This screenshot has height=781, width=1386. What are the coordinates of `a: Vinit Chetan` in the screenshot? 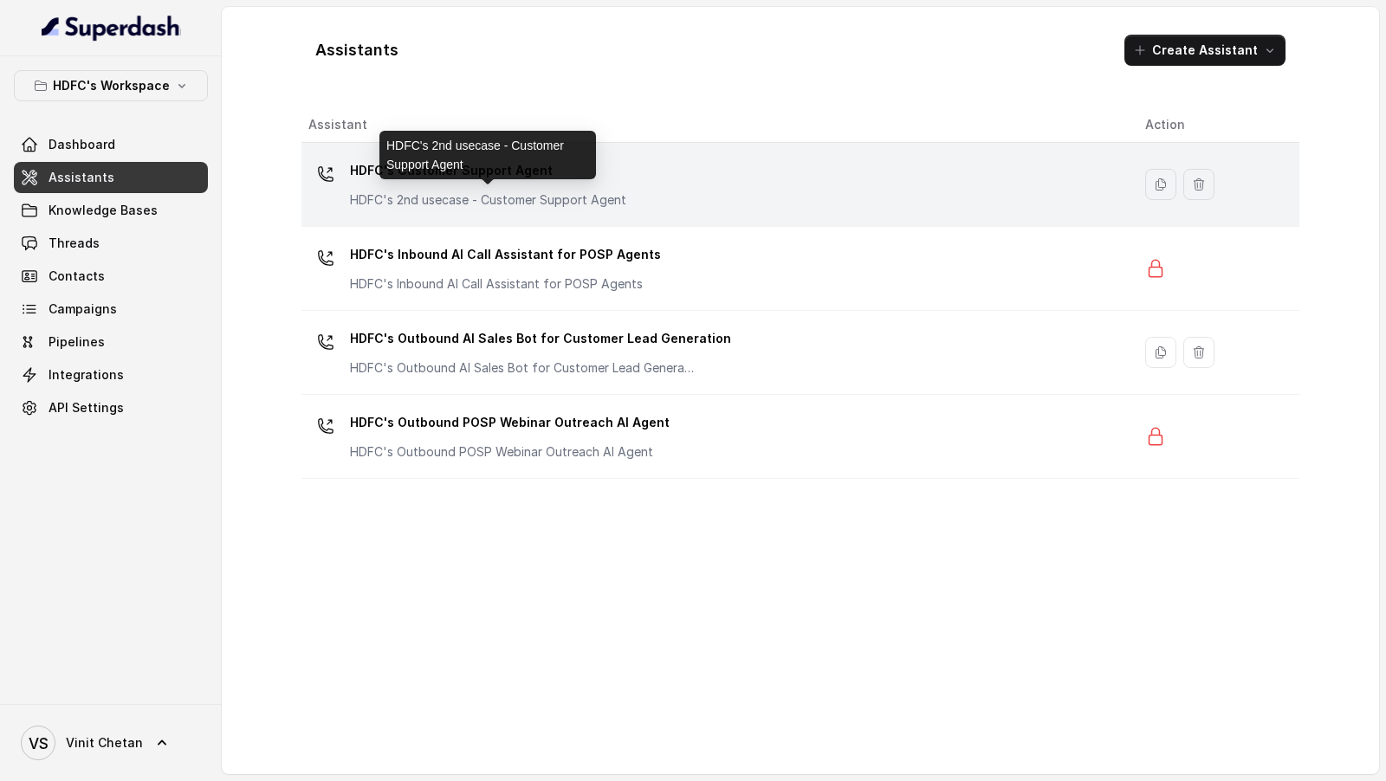 It's located at (111, 743).